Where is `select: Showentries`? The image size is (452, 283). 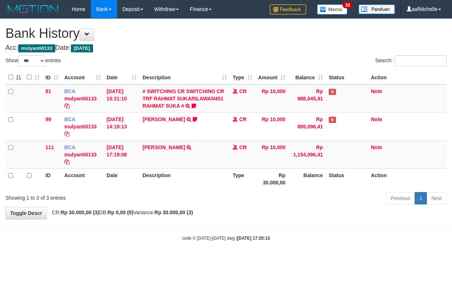 select: Showentries is located at coordinates (32, 61).